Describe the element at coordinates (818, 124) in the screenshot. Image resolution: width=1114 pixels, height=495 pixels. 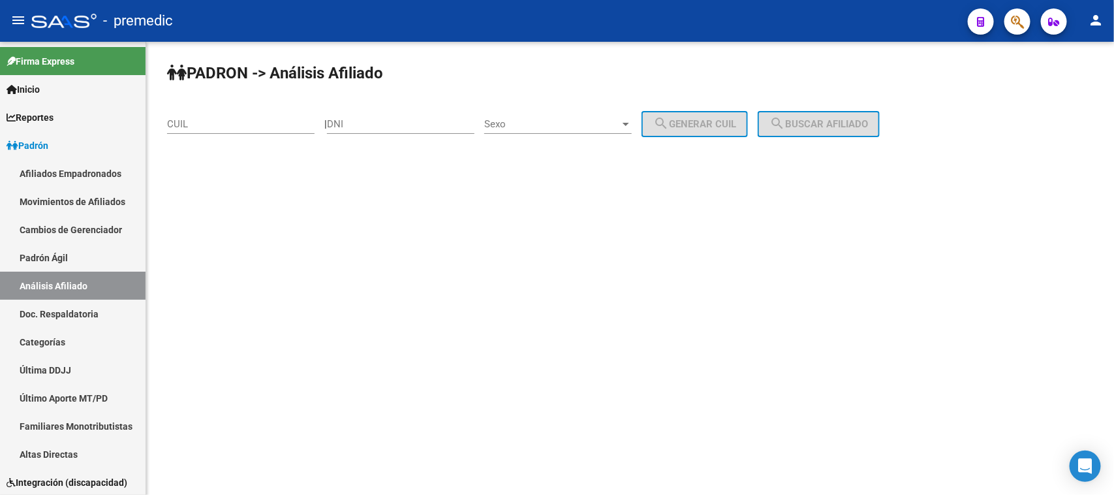
I see `span: Buscar afiliado` at that location.